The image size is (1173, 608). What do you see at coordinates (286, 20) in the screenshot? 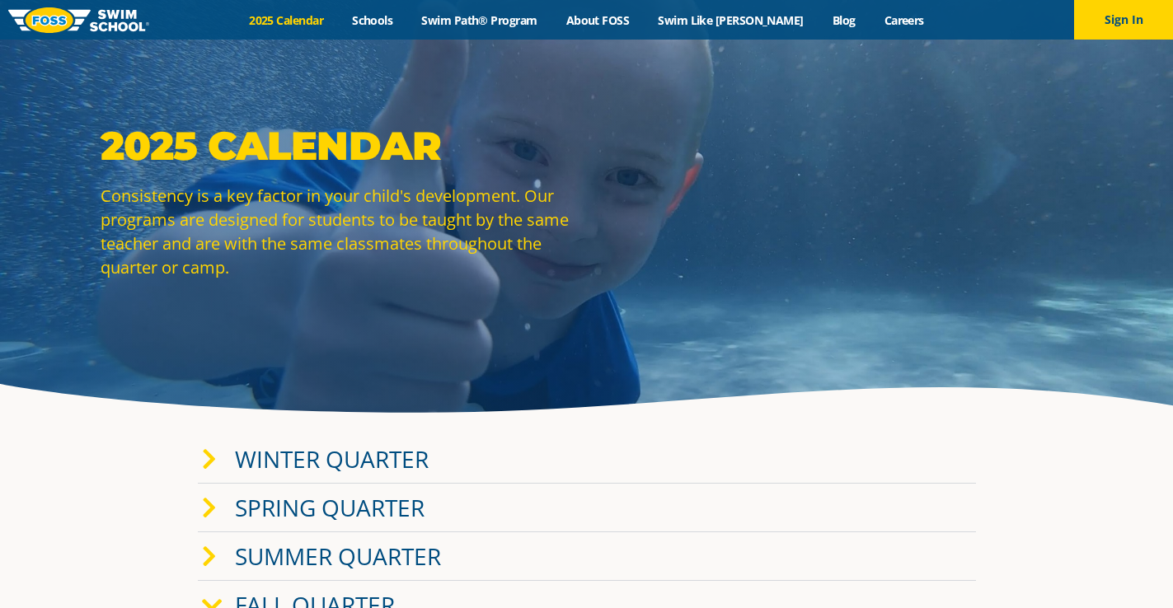
I see `a: 2025 Calendar` at bounding box center [286, 20].